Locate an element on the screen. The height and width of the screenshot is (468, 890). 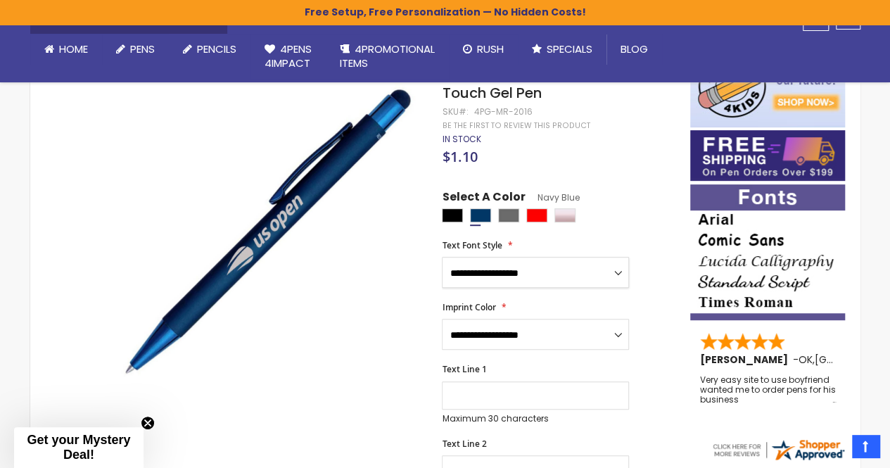
span: Text Line 2 is located at coordinates (464, 443).